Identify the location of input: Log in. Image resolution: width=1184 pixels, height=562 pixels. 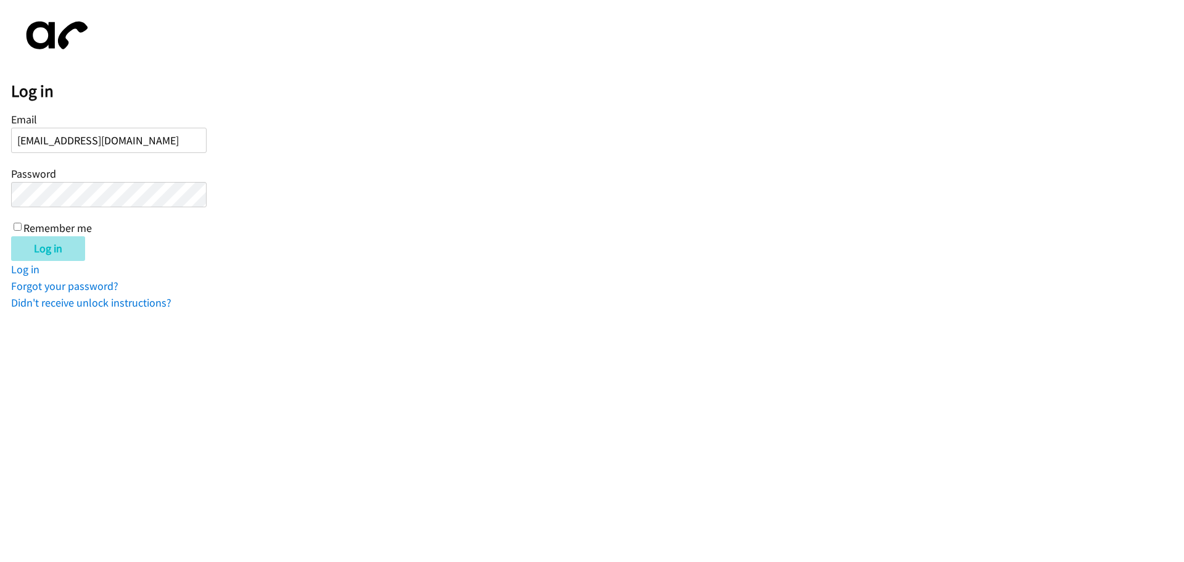
(48, 249).